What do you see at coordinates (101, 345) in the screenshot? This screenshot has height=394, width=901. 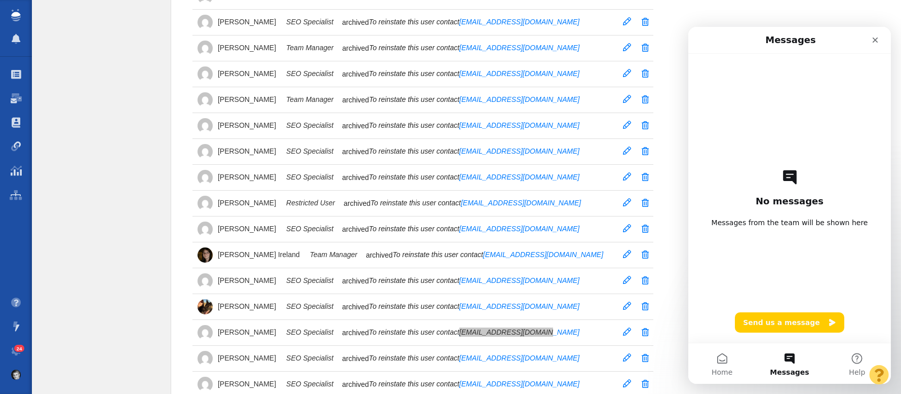 I see `span: Messages` at bounding box center [101, 345].